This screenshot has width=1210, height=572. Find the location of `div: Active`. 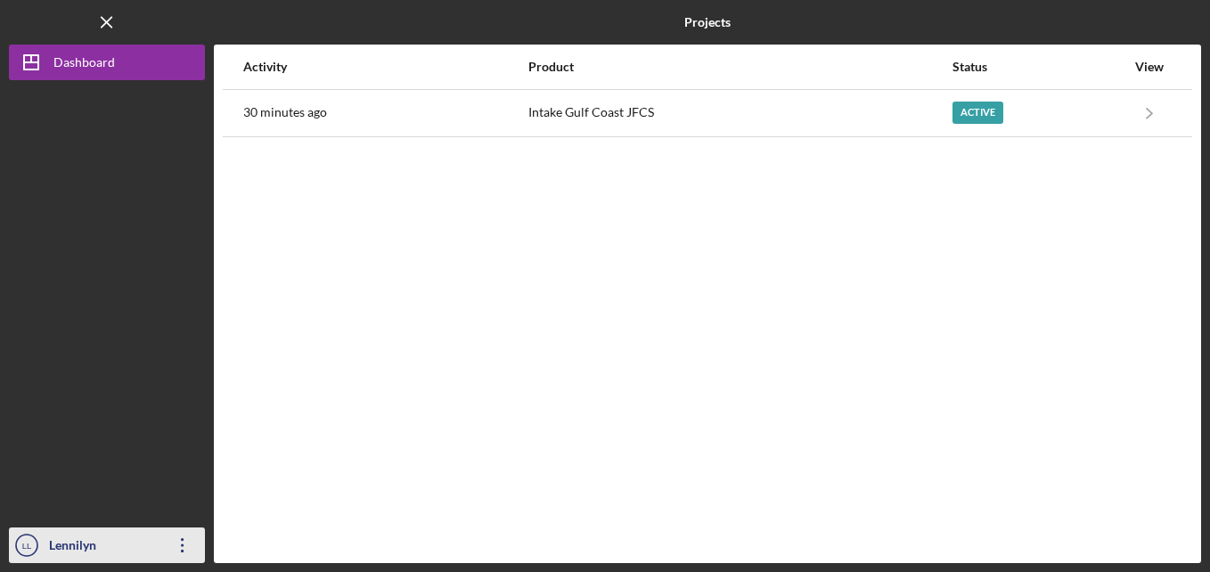

div: Active is located at coordinates (978, 112).